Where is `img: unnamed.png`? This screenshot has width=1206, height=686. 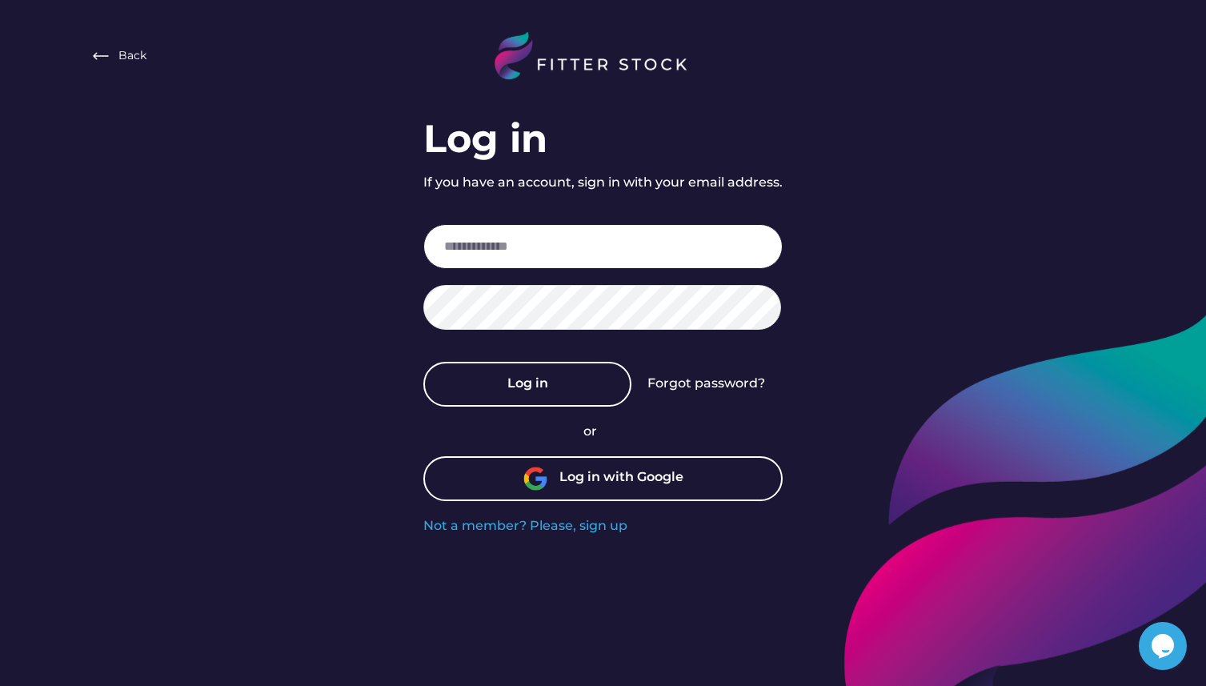
img: unnamed.png is located at coordinates (535, 478).